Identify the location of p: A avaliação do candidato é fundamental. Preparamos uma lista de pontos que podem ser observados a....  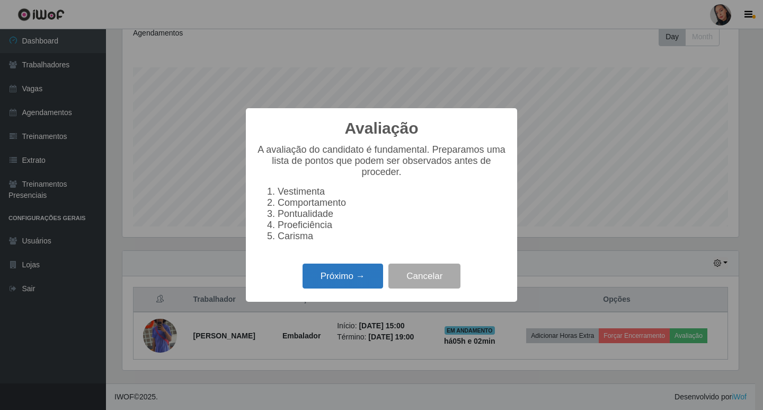
(382, 161).